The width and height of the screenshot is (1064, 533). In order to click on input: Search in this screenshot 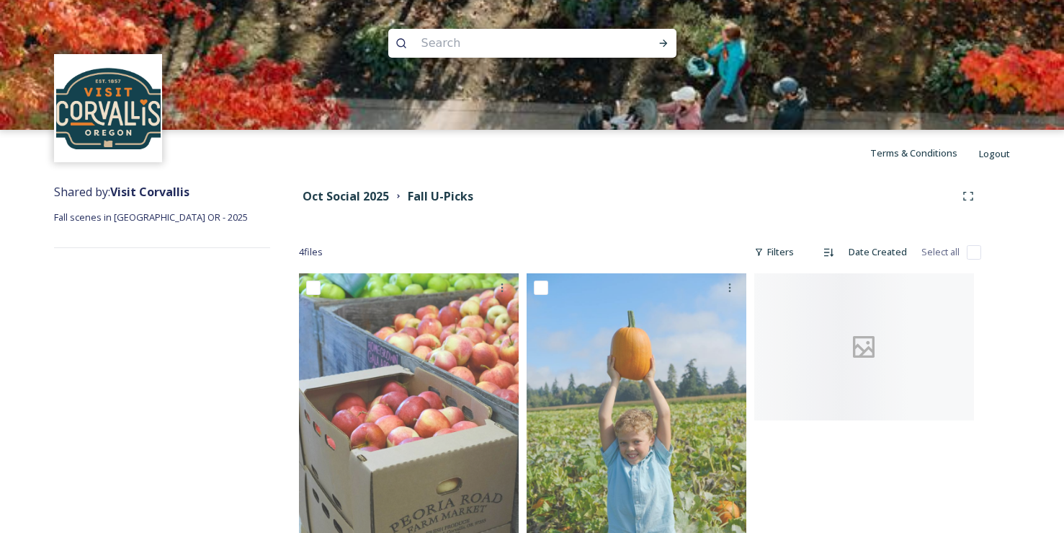, I will do `click(513, 43)`.